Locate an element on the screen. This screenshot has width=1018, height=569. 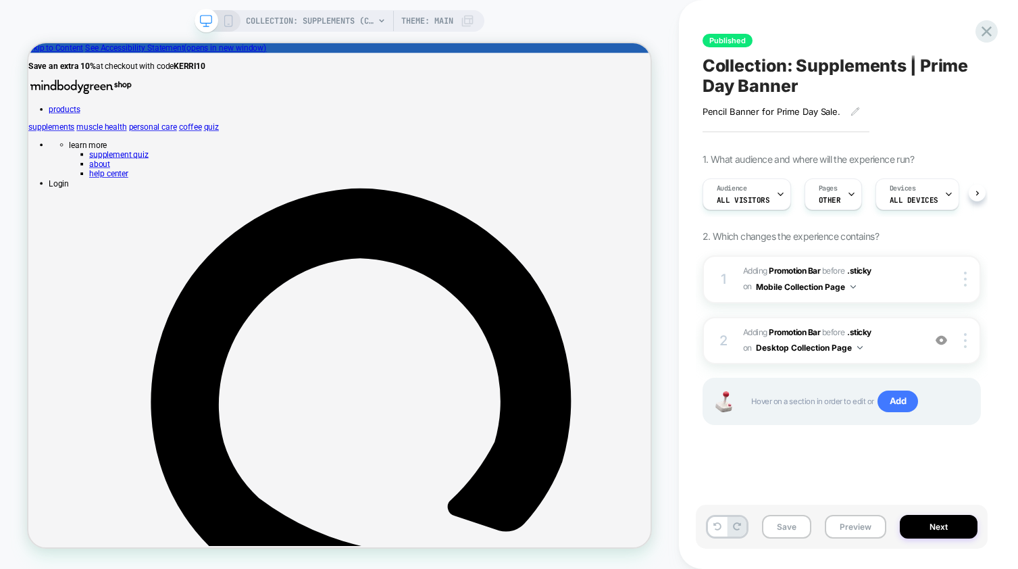
span: COLLECTION: Supplements (Category) is located at coordinates (310, 21).